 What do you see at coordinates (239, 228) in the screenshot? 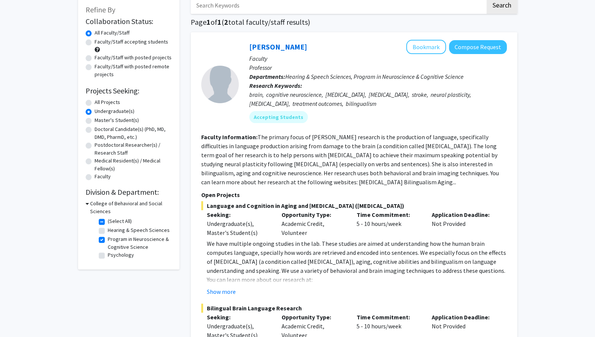
I see `div: Undergraduate(s), Master's Student(s)` at bounding box center [239, 228].